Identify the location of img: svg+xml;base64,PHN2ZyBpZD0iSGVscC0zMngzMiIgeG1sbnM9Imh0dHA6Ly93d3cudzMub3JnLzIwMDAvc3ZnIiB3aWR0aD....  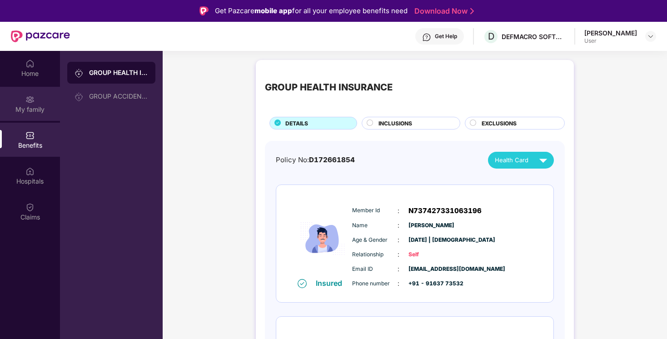
(427, 37).